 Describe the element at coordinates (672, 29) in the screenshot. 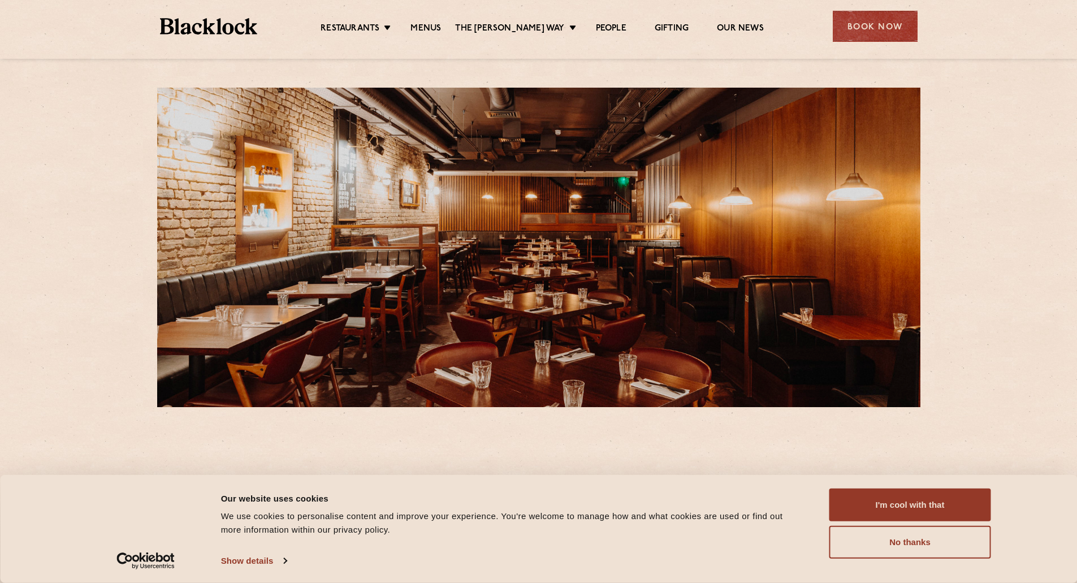

I see `a: Gifting` at that location.